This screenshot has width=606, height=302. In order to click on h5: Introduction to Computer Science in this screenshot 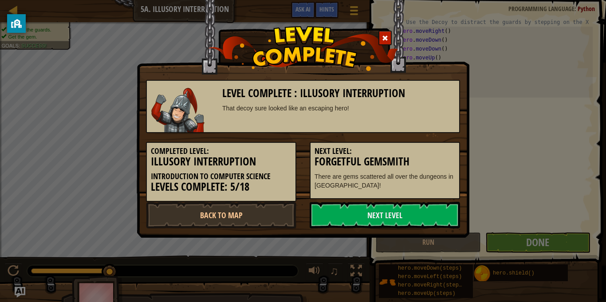, I will do `click(221, 177)`.